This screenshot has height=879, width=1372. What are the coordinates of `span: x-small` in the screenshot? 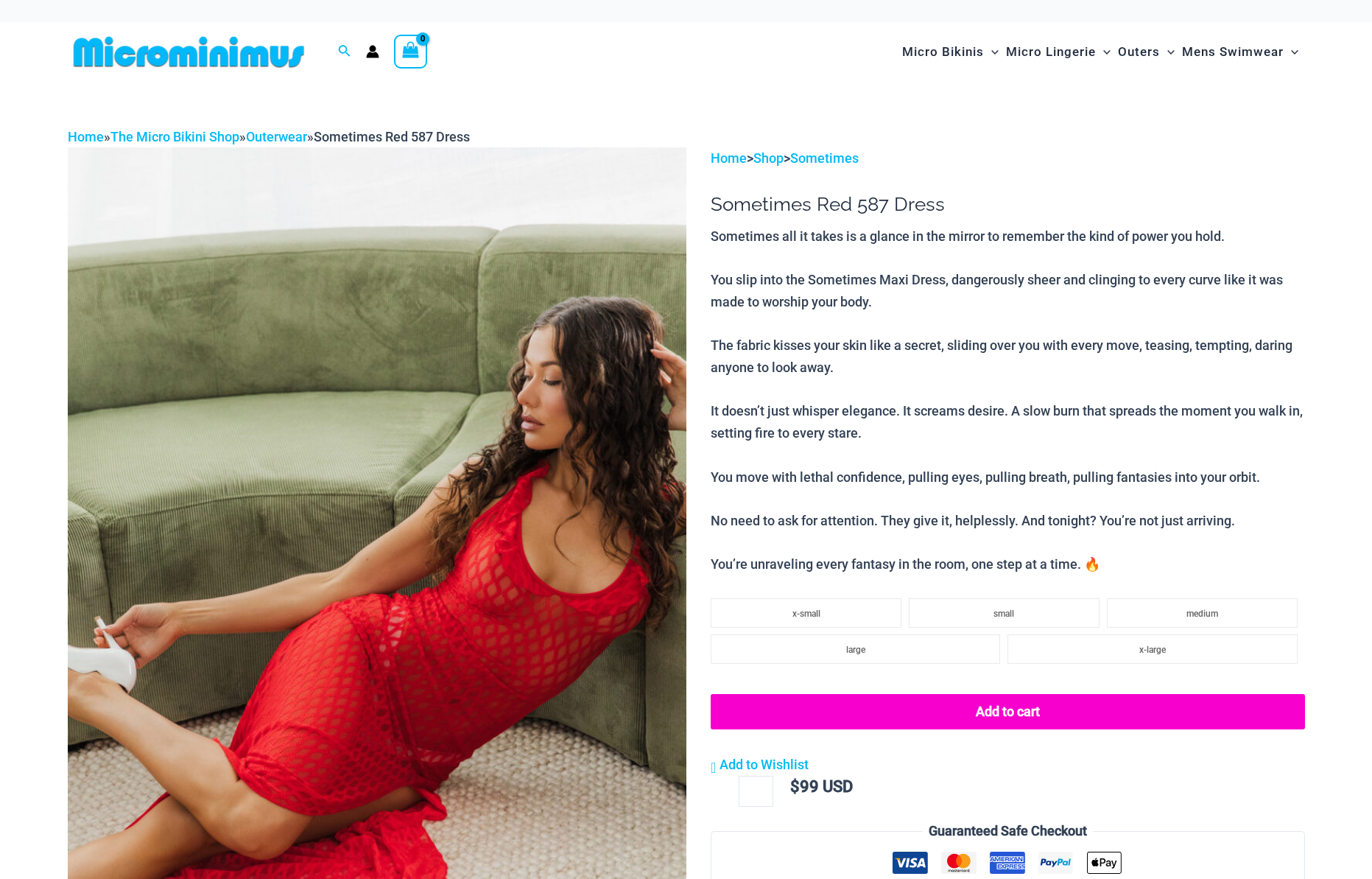 It's located at (807, 614).